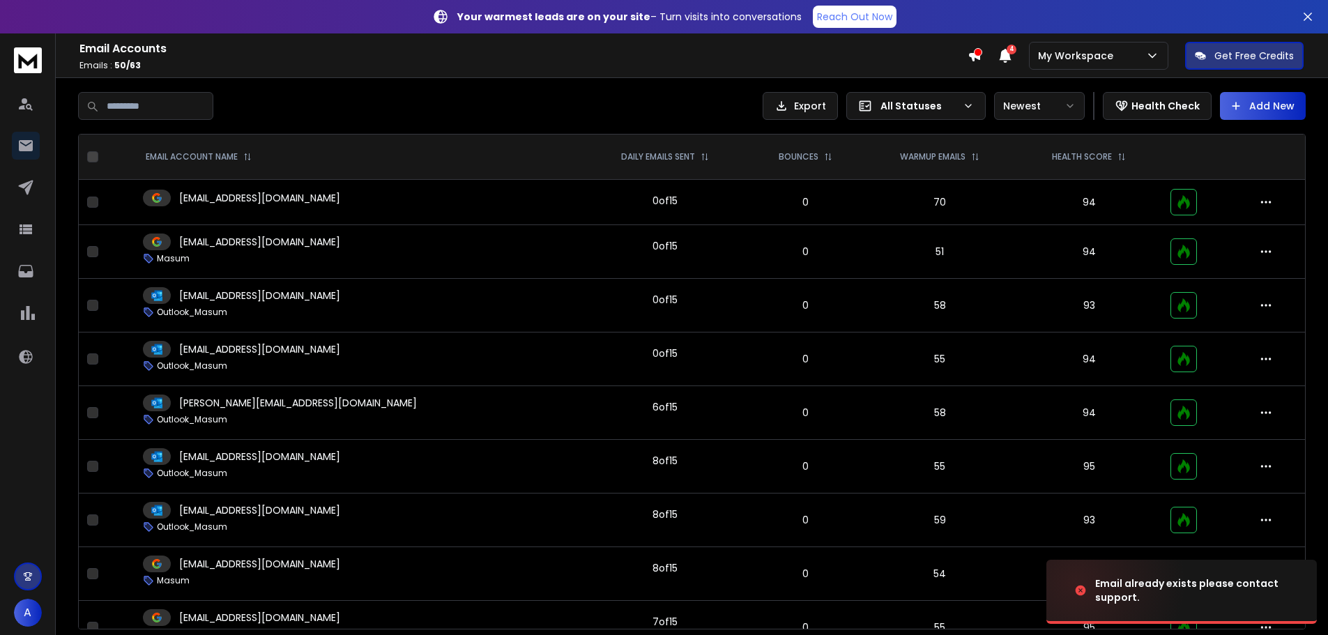 This screenshot has width=1328, height=635. Describe the element at coordinates (940, 202) in the screenshot. I see `td: 70` at that location.